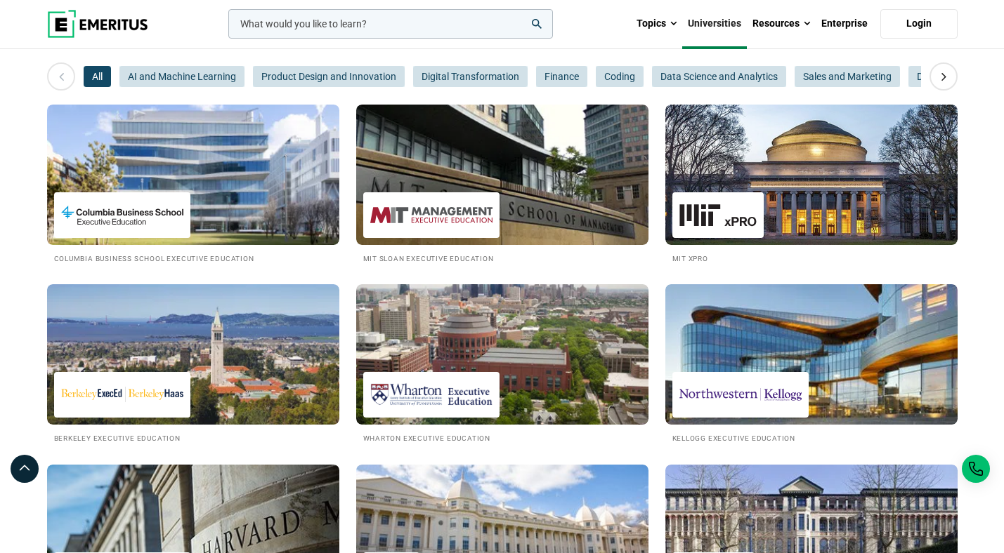  Describe the element at coordinates (811, 364) in the screenshot. I see `a: Universities We Work With Kellogg Executive Education Kellogg Executive Education` at that location.